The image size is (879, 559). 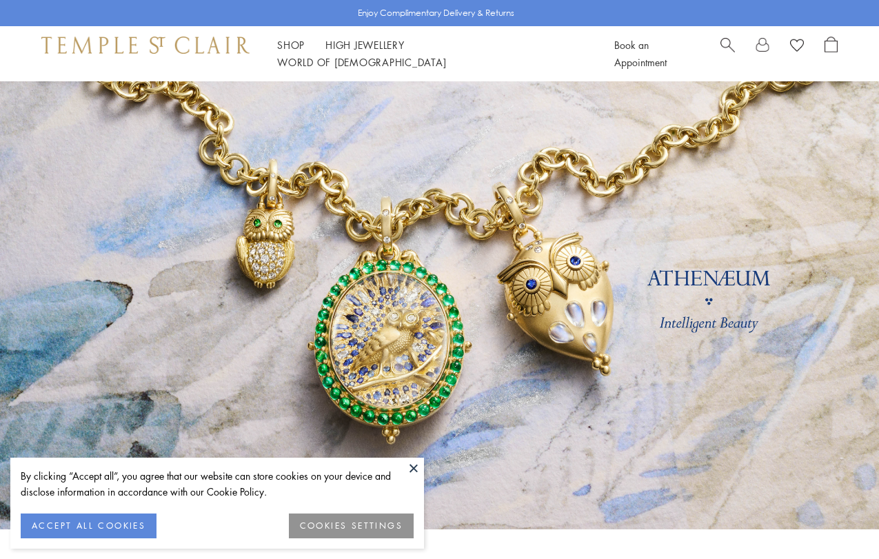 What do you see at coordinates (831, 54) in the screenshot?
I see `a: Open Shopping Bag` at bounding box center [831, 54].